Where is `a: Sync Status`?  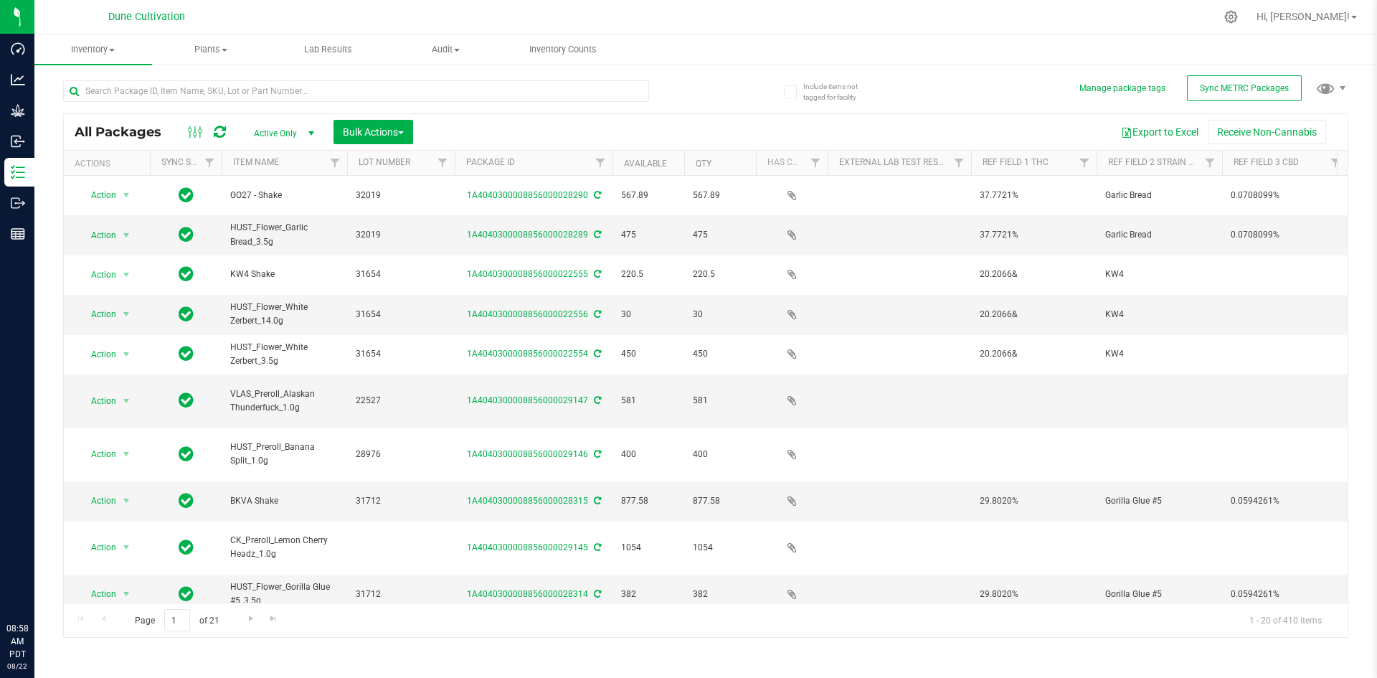
a: Sync Status is located at coordinates (189, 162).